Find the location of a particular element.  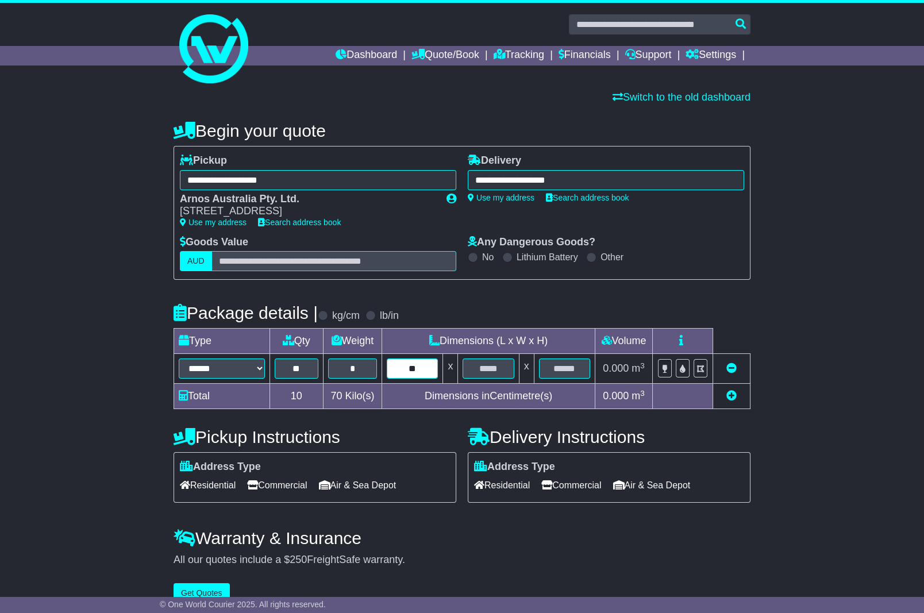

h4: Delivery Instructions is located at coordinates (609, 437).